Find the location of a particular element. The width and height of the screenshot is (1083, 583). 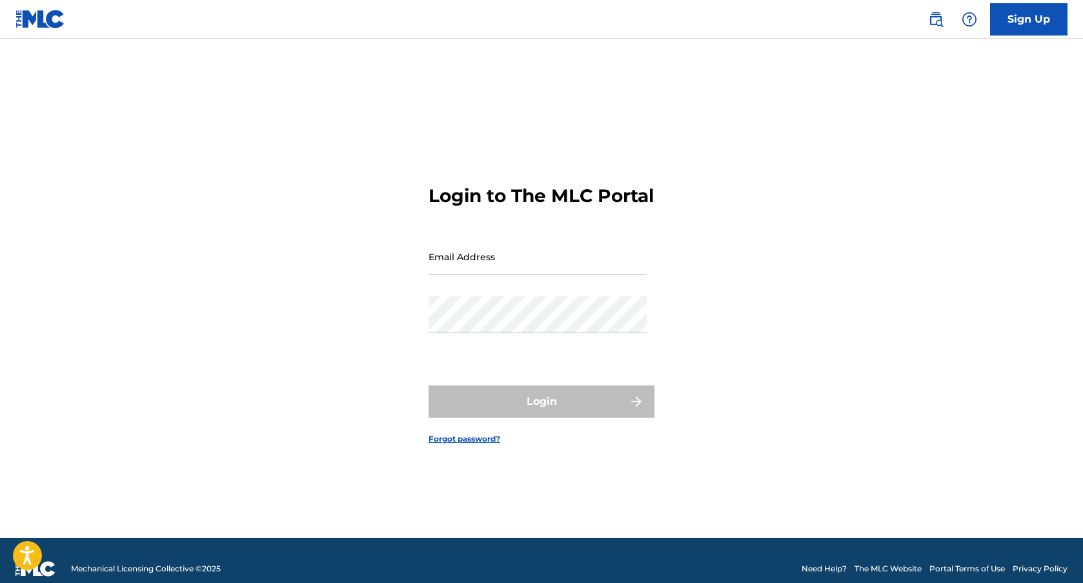

div: Help is located at coordinates (969, 19).